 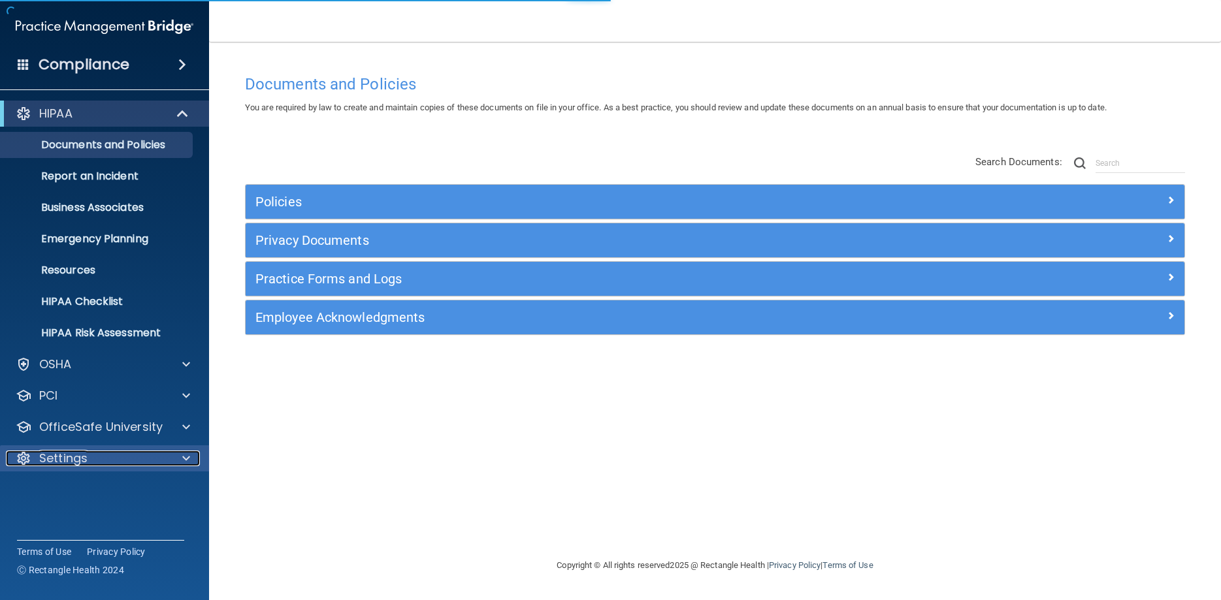 I want to click on h5: Practice Forms and Logs, so click(x=598, y=279).